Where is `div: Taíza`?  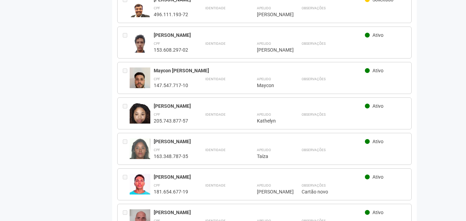
div: Taíza is located at coordinates (271, 156).